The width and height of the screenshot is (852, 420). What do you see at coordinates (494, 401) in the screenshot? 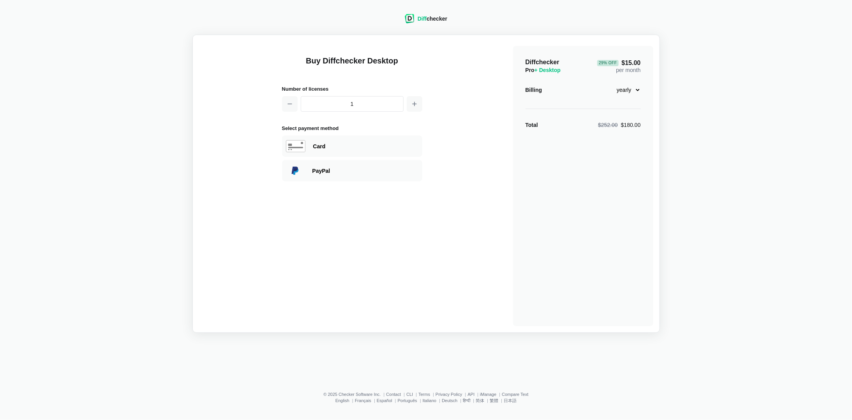
I see `a: 繁體` at bounding box center [494, 401].